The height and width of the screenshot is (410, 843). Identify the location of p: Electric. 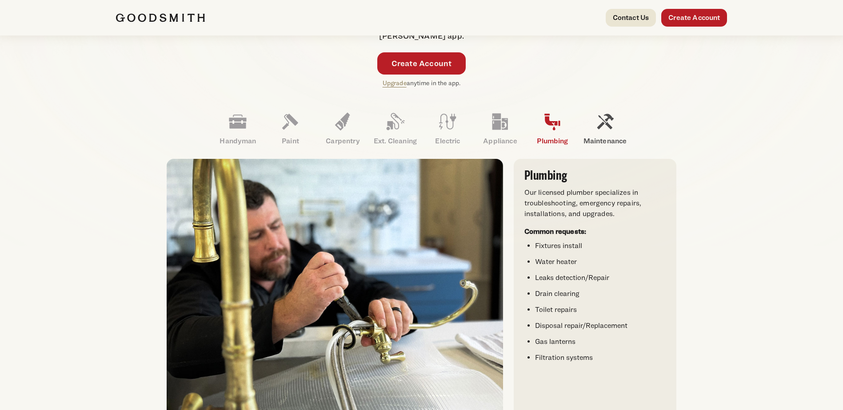
(447, 141).